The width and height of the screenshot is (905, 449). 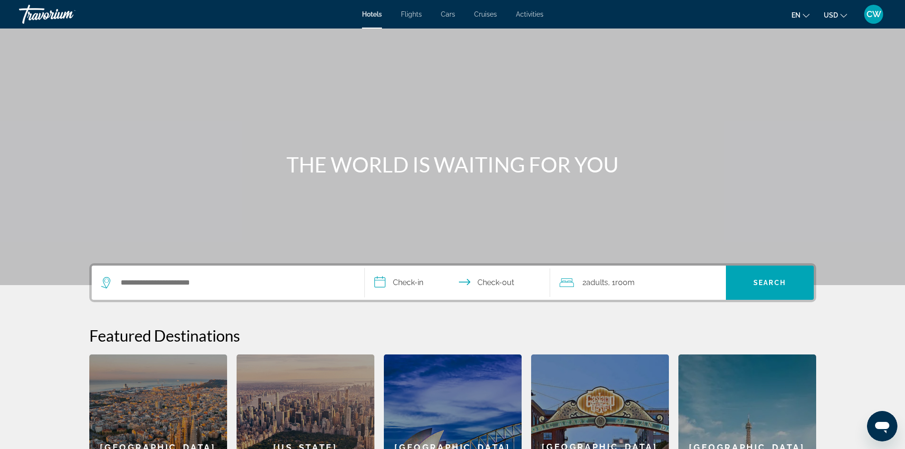 I want to click on a: Cruises, so click(x=486, y=14).